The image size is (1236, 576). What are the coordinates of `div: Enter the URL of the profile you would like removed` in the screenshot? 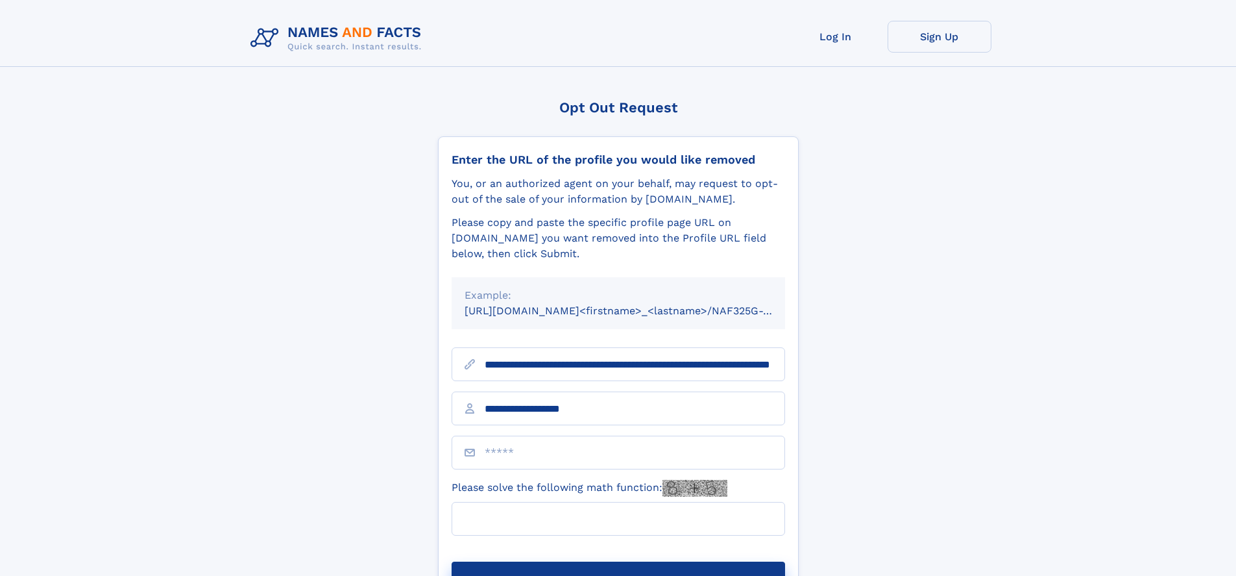 It's located at (618, 160).